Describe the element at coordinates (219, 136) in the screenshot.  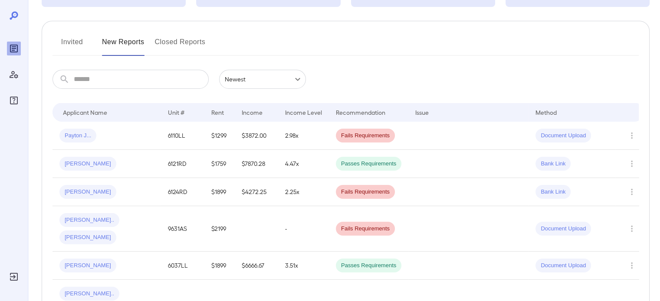
I see `td: $1299` at that location.